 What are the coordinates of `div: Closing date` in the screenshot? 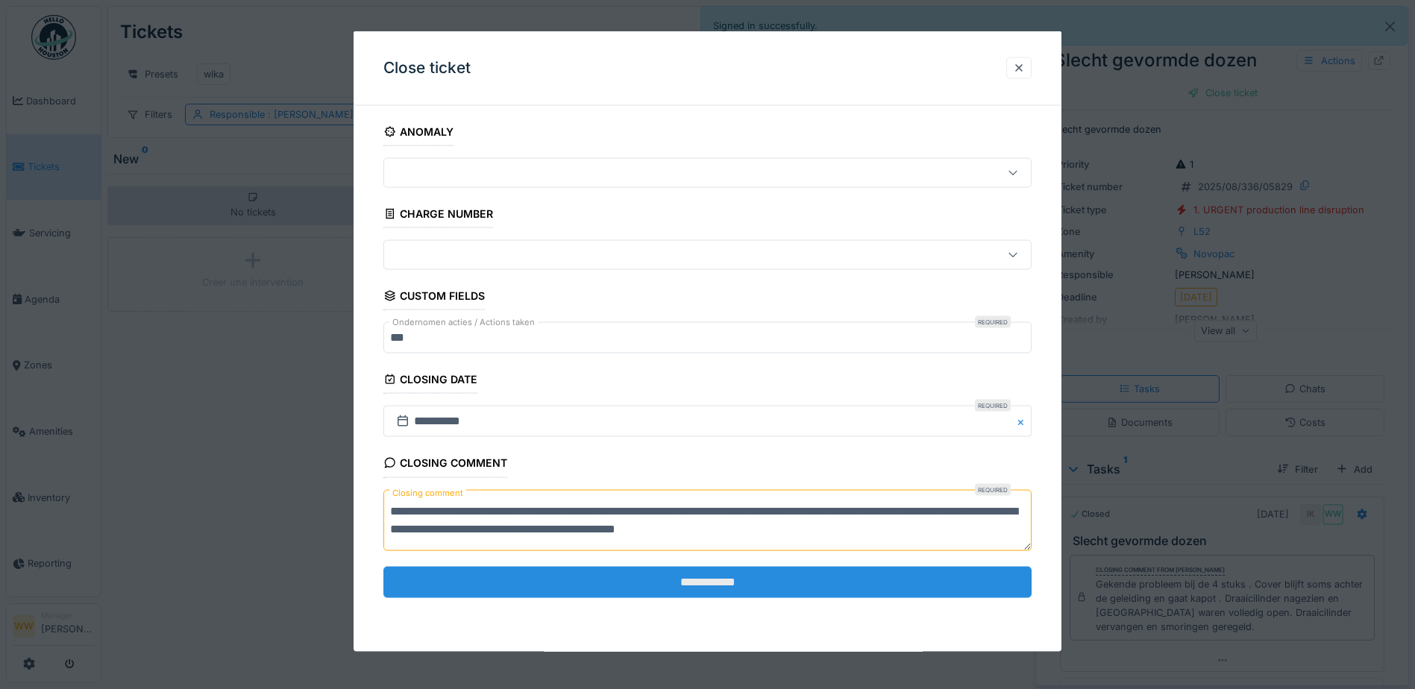 It's located at (430, 381).